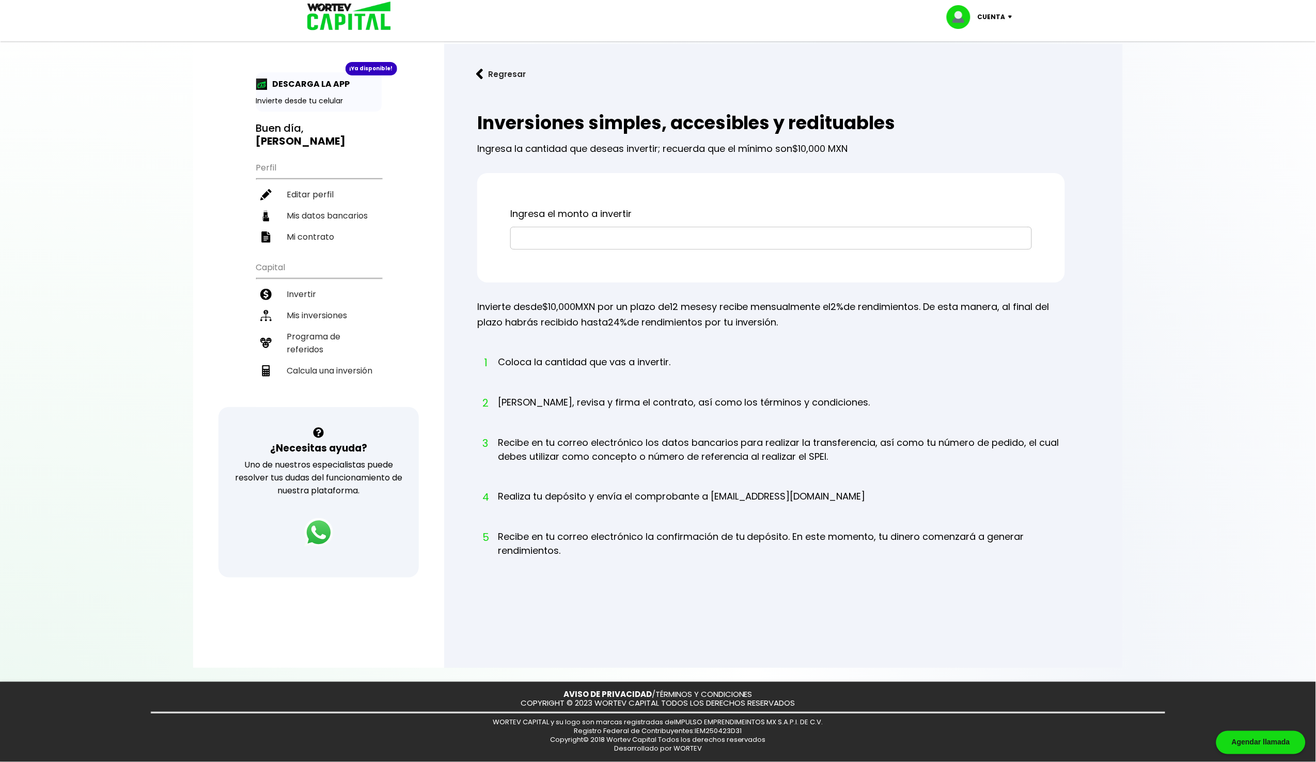  I want to click on span: 24%, so click(617, 322).